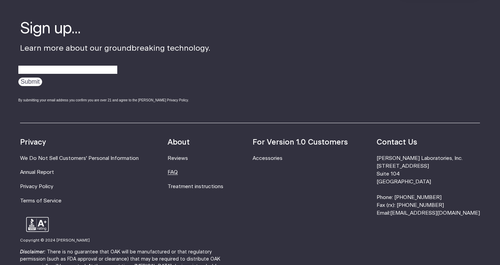 This screenshot has width=500, height=265. What do you see at coordinates (115, 29) in the screenshot?
I see `h4: Sign up...` at bounding box center [115, 29].